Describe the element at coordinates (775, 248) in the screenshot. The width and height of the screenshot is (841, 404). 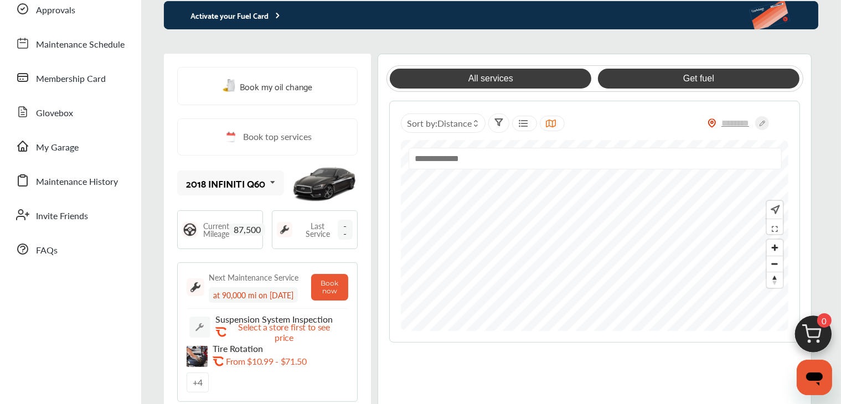
I see `span: Zoom in` at that location.